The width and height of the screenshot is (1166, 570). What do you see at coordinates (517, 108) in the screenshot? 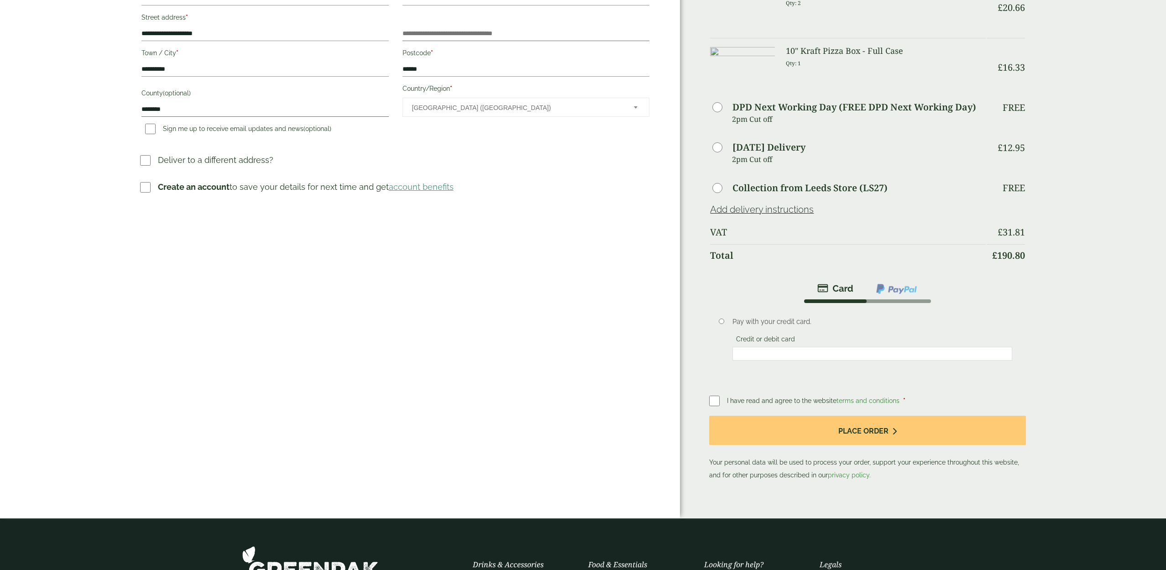
I see `span: United Kingdom (UK)` at bounding box center [517, 108].